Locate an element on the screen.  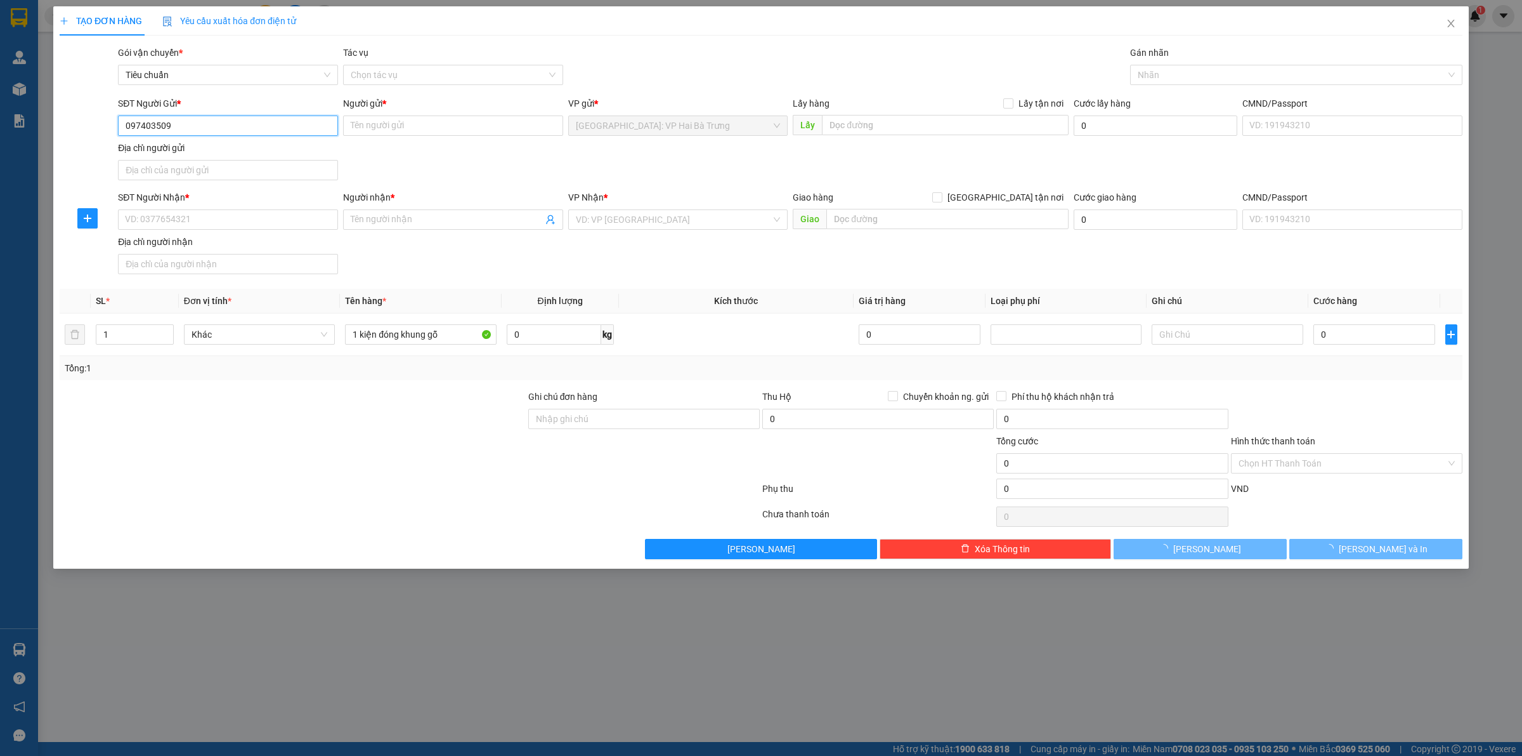
span: VND is located at coordinates (1240, 488).